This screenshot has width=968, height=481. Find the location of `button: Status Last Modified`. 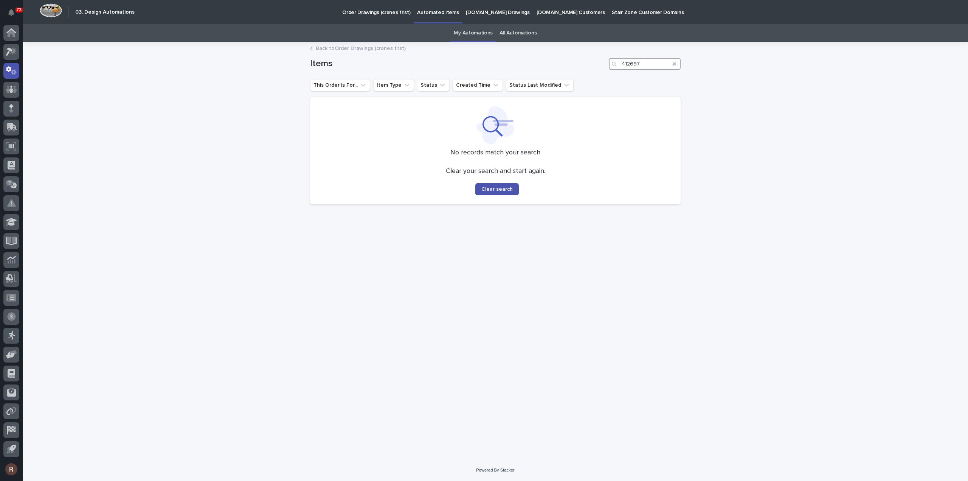

button: Status Last Modified is located at coordinates (540, 85).